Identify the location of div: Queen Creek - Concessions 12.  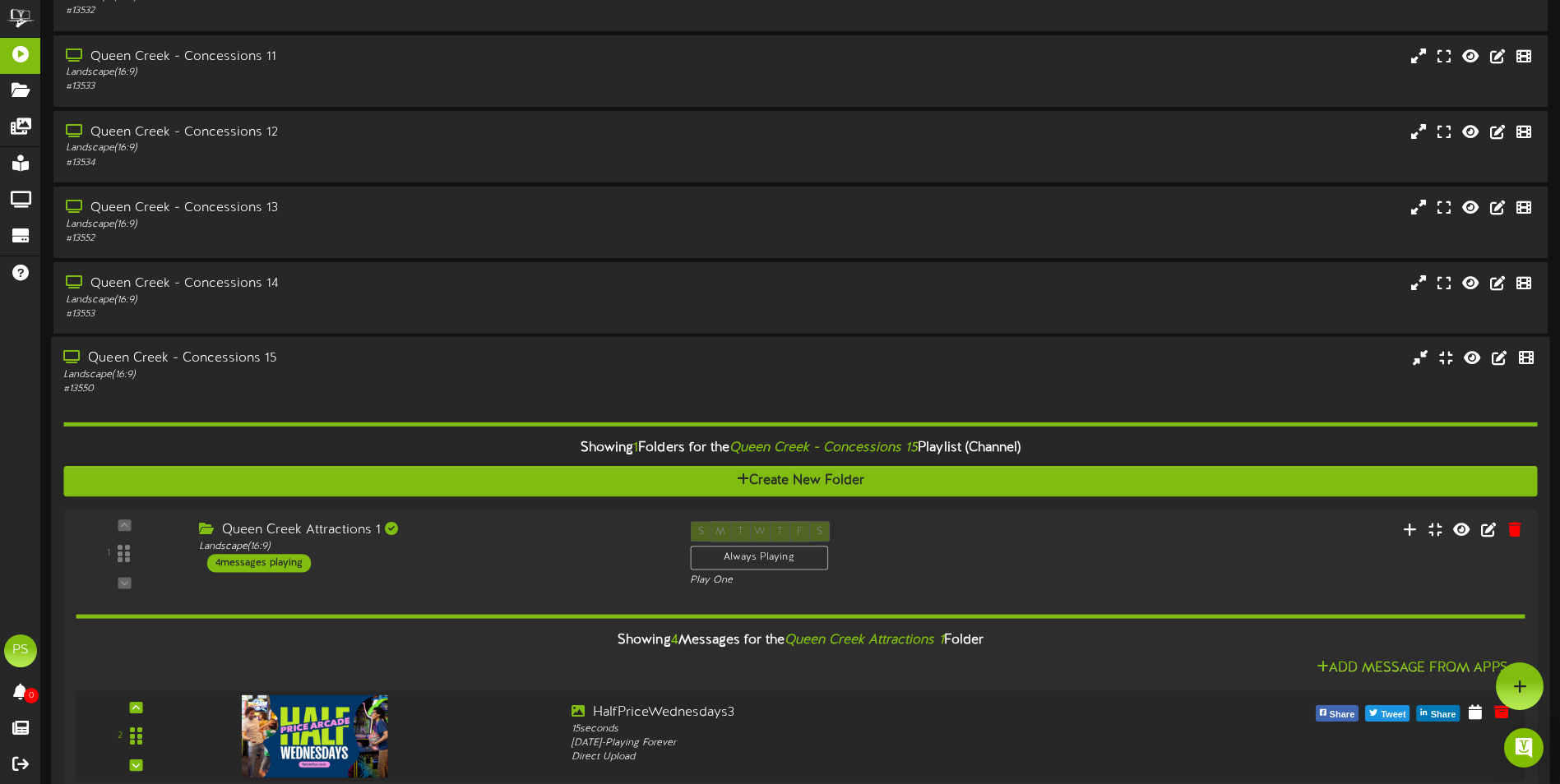
(364, 133).